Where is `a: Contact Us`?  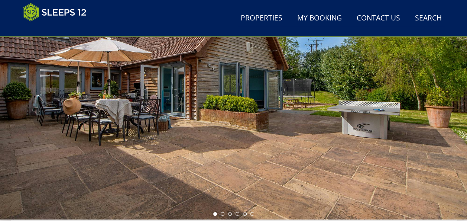
a: Contact Us is located at coordinates (378, 18).